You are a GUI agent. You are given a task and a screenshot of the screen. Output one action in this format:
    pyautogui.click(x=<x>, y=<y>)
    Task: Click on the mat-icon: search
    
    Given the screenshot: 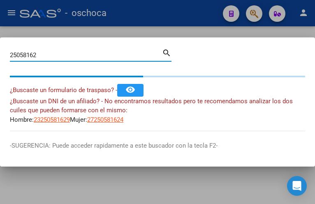 What is the action you would take?
    pyautogui.click(x=167, y=52)
    